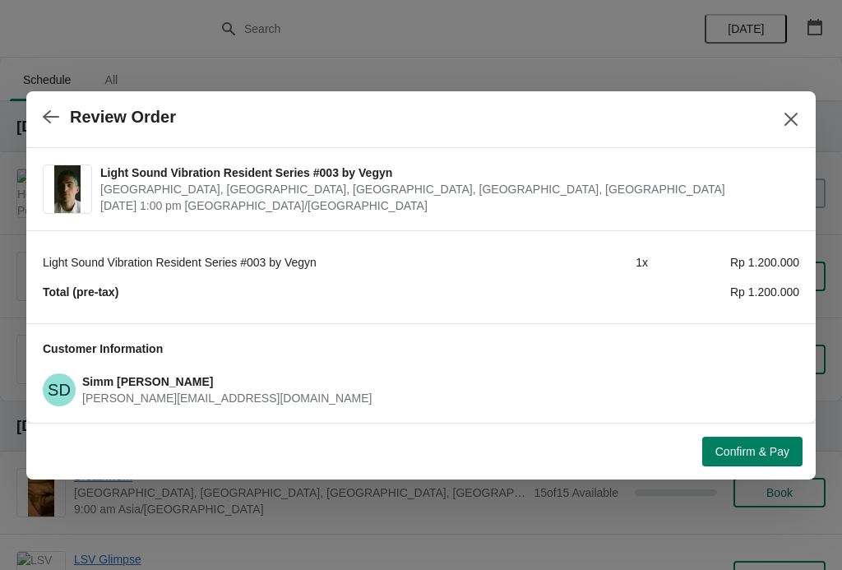 The image size is (842, 570). Describe the element at coordinates (81, 292) in the screenshot. I see `strong: Total (pre-tax)` at that location.